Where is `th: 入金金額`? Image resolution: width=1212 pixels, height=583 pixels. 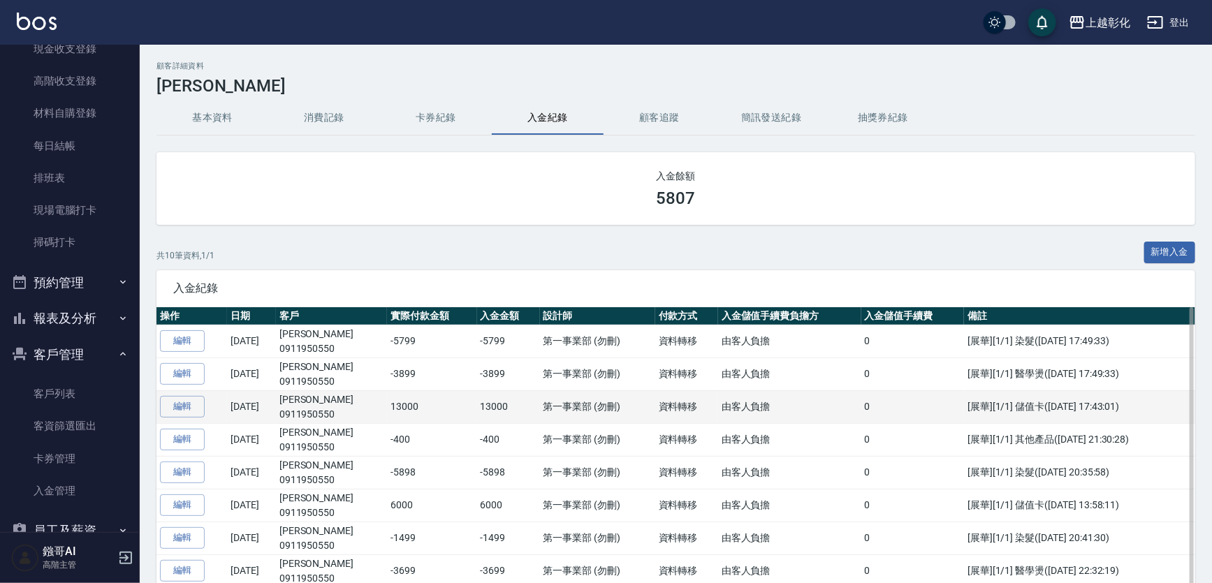 th: 入金金額 is located at coordinates (509, 316).